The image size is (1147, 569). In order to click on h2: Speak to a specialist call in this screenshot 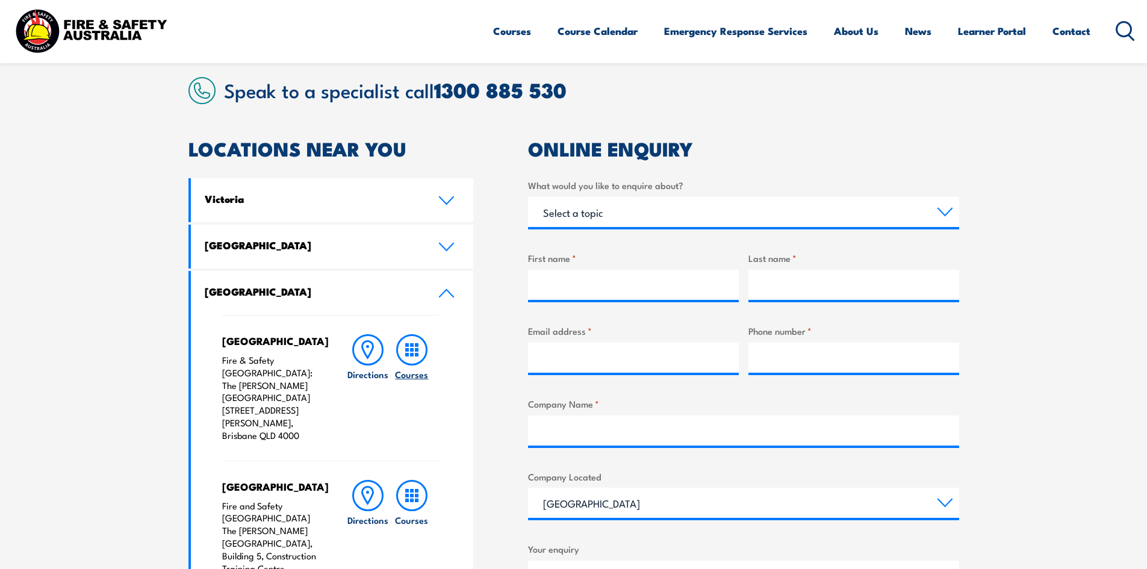, I will do `click(591, 90)`.